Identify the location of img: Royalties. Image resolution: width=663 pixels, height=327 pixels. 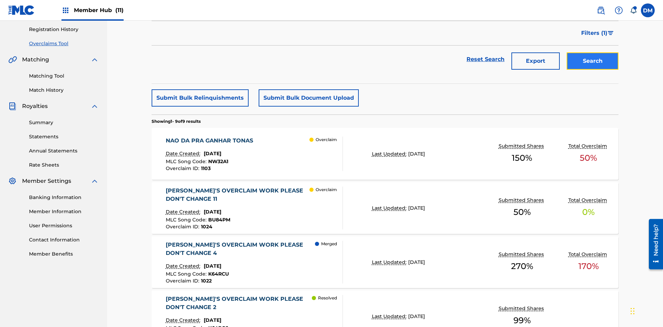
(12, 106).